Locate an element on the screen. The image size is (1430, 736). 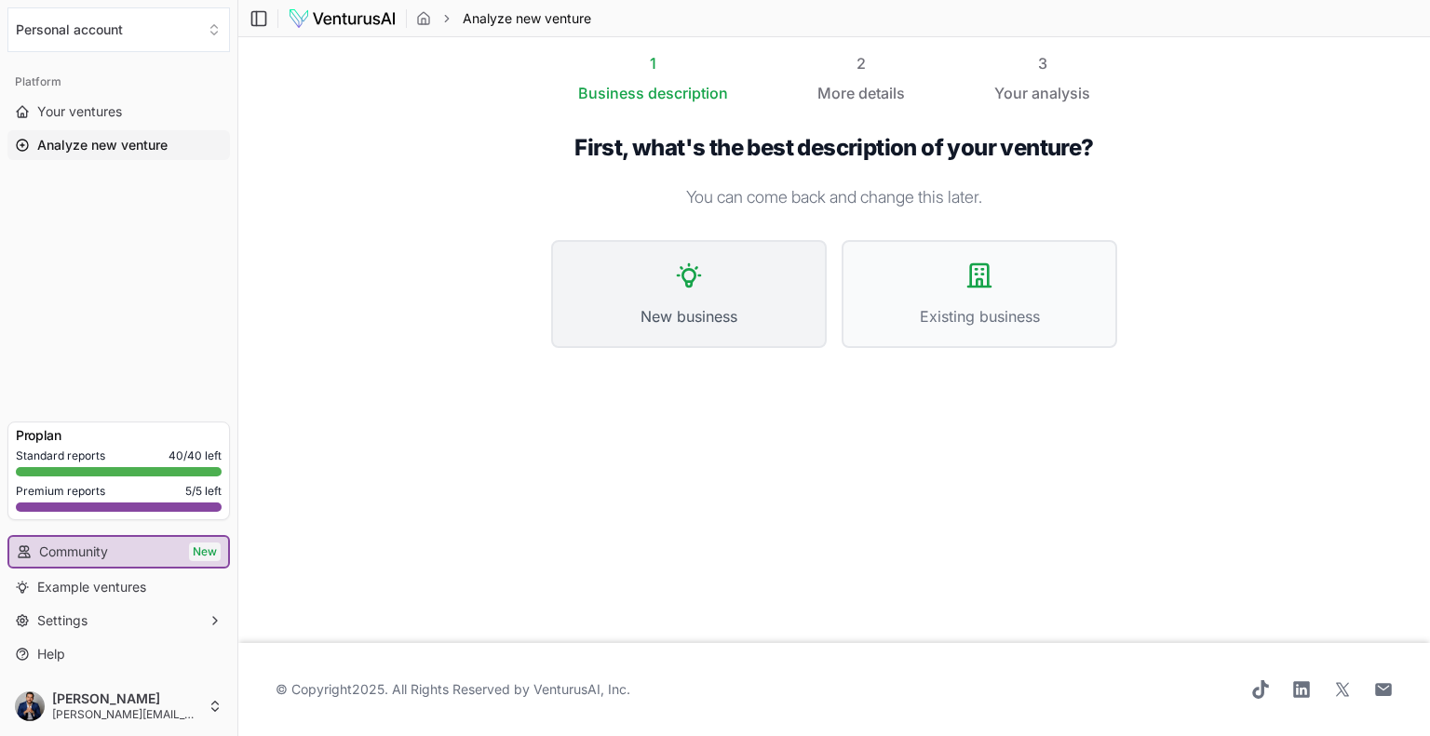
span: © Copyright 2025 . All Rights Reserved by . is located at coordinates (452, 690).